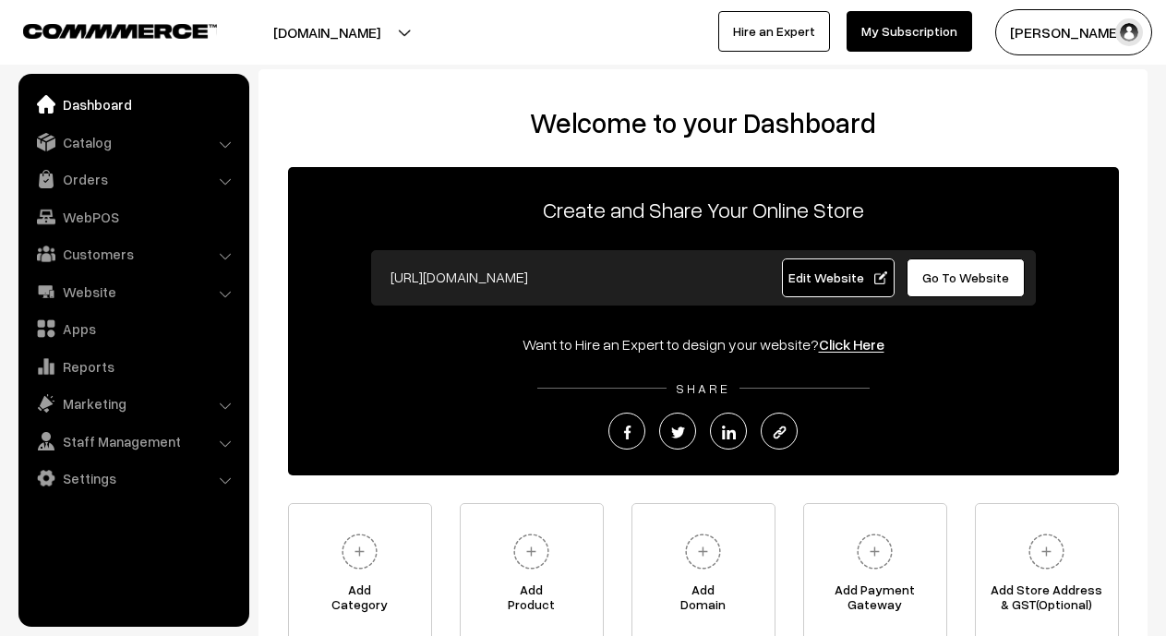  Describe the element at coordinates (133, 478) in the screenshot. I see `a: Settings` at that location.